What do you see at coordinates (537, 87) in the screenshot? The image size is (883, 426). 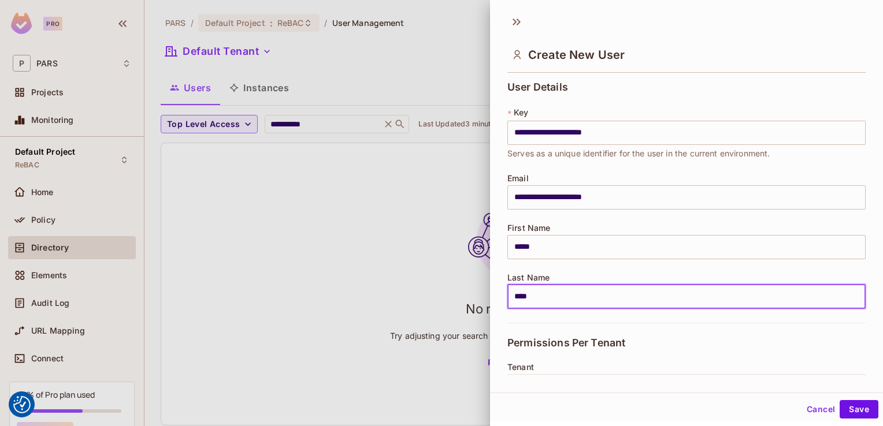 I see `span: User Details` at bounding box center [537, 87].